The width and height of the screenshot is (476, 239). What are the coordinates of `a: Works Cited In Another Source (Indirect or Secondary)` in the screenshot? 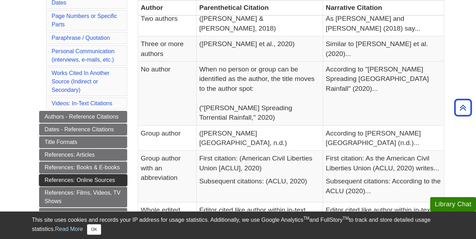 It's located at (81, 81).